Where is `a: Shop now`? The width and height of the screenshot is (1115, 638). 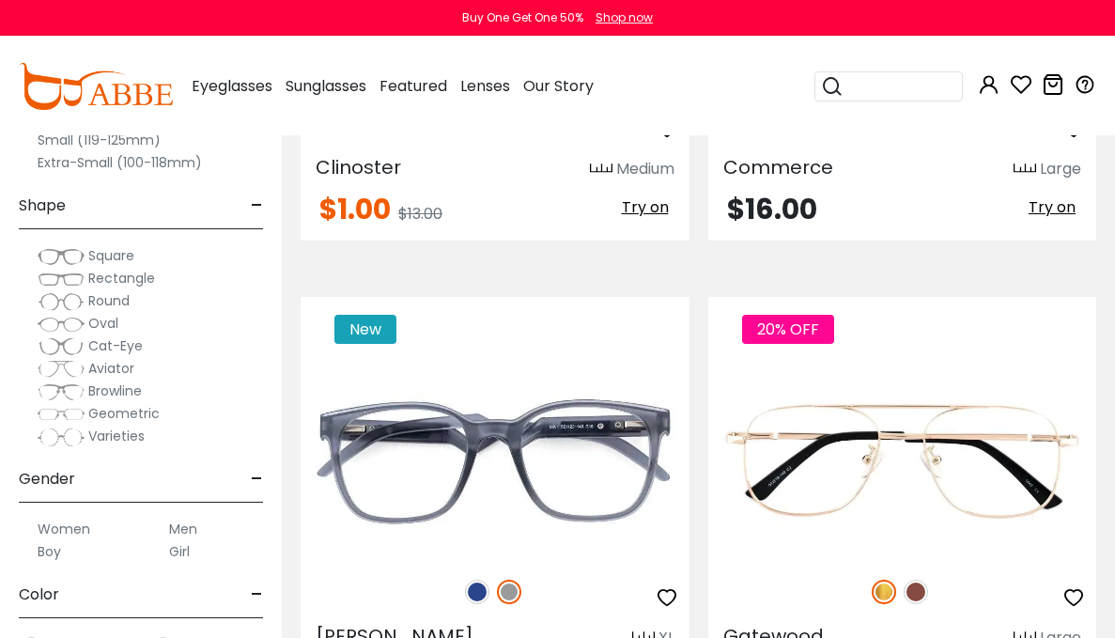
a: Shop now is located at coordinates (619, 17).